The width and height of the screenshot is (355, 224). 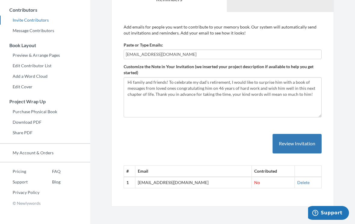 What do you see at coordinates (143, 45) in the screenshot?
I see `label: Paste or Type Emails:` at bounding box center [143, 45].